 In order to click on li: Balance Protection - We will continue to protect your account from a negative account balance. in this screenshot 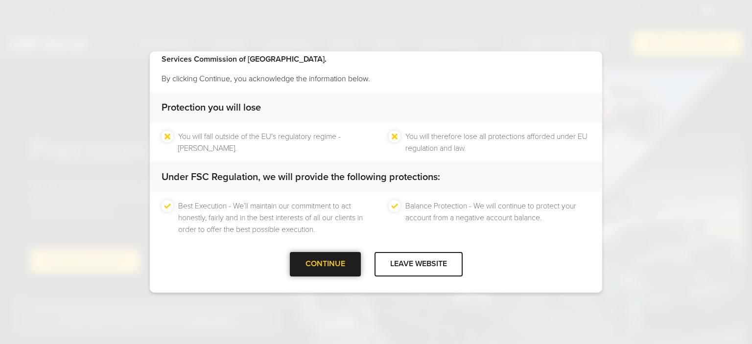, I will do `click(498, 218)`.